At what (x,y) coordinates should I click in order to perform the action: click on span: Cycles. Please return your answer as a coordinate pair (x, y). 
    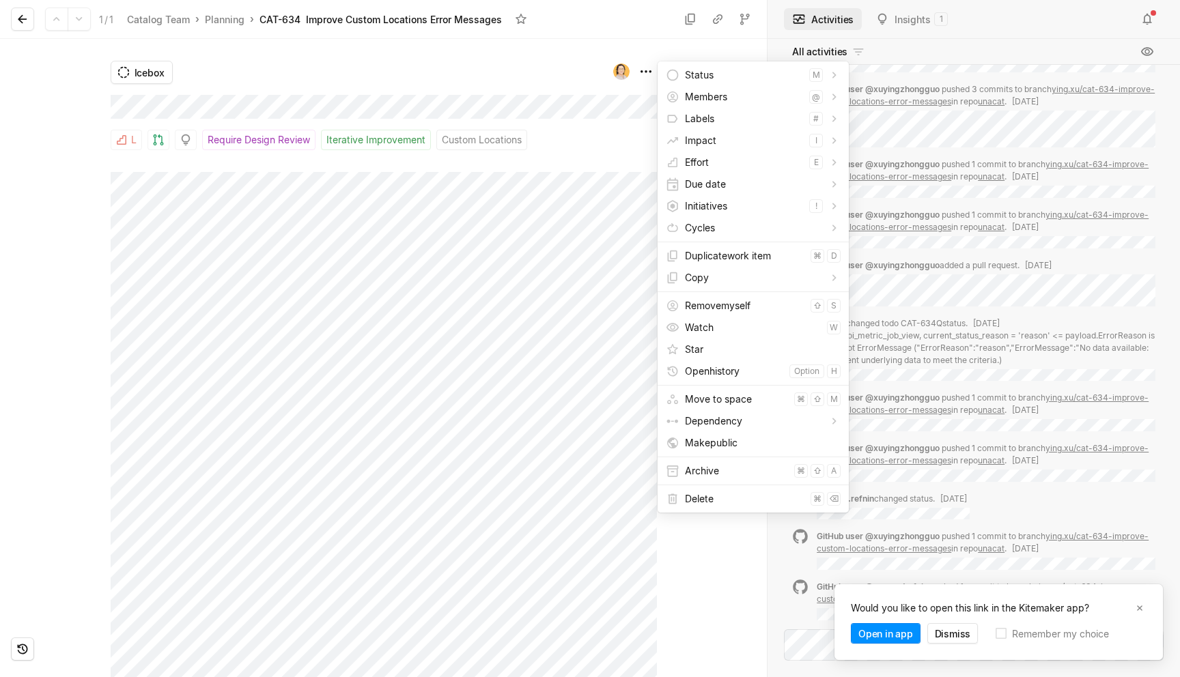
    Looking at the image, I should click on (754, 228).